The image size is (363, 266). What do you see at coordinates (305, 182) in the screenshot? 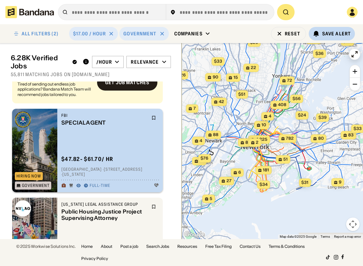
I see `span: $31` at bounding box center [305, 182].